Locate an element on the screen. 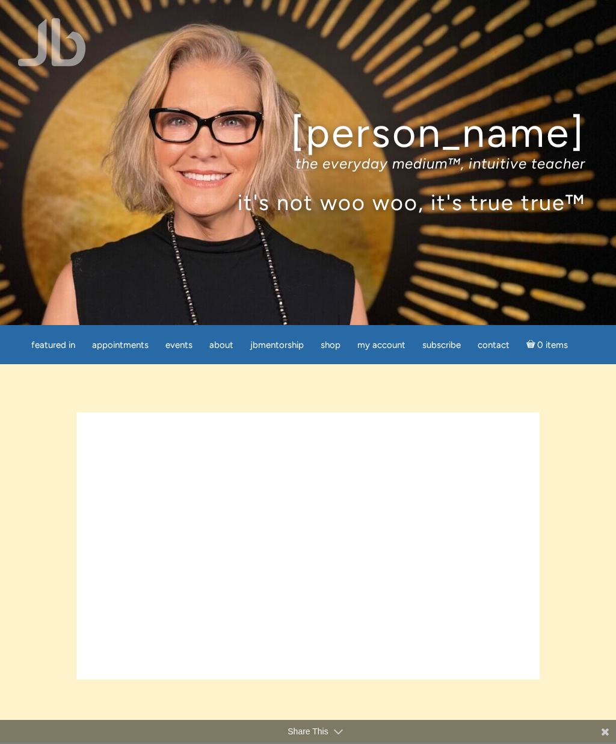  span: About is located at coordinates (222, 345).